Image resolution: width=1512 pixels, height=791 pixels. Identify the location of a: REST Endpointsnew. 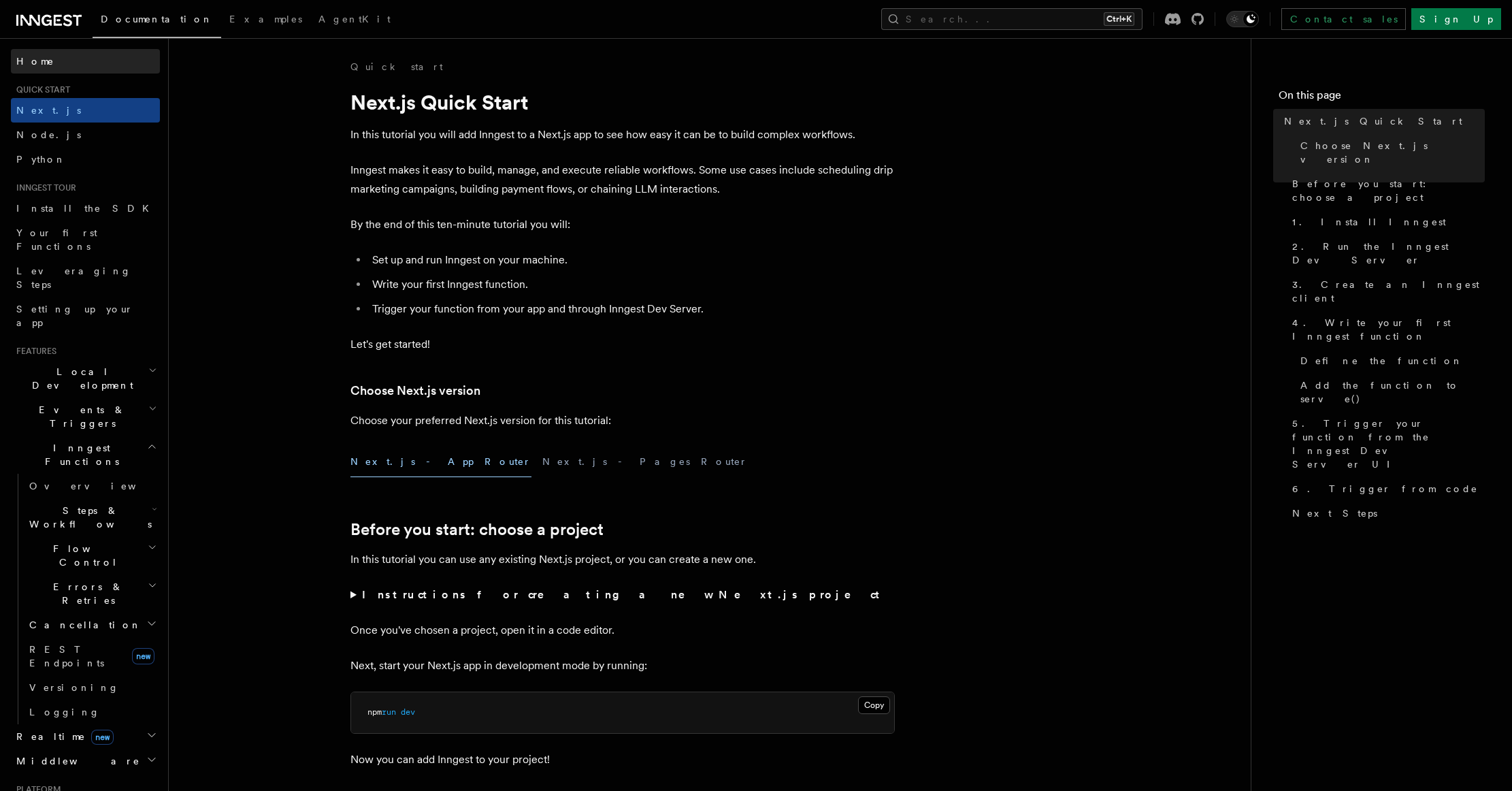
(92, 656).